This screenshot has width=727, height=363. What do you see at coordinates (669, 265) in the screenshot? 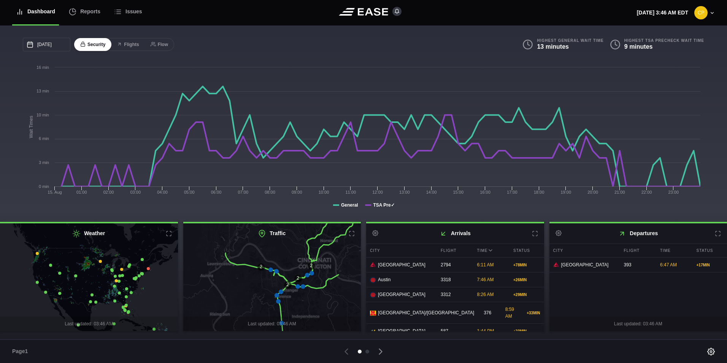
I see `span: 6:47 AM` at bounding box center [669, 265].